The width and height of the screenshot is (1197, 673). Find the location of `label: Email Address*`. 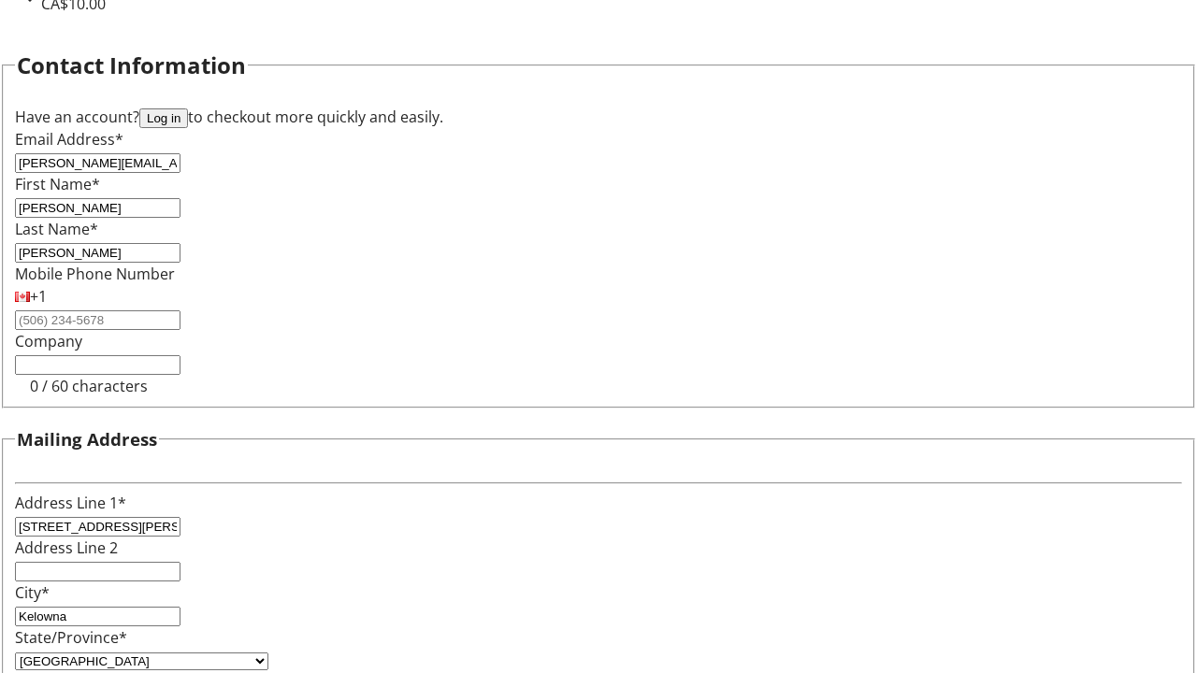

label: Email Address* is located at coordinates (69, 139).